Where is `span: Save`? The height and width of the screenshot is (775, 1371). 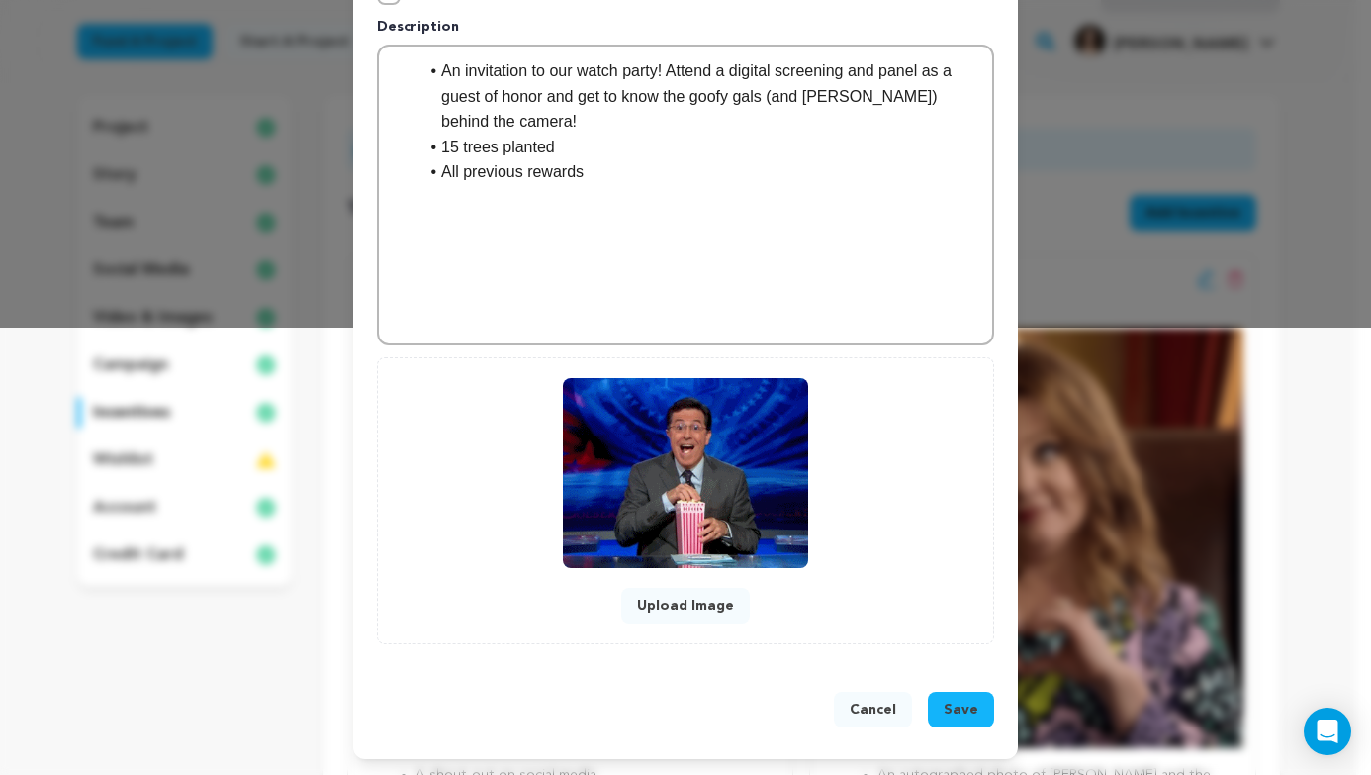
span: Save is located at coordinates (961, 709).